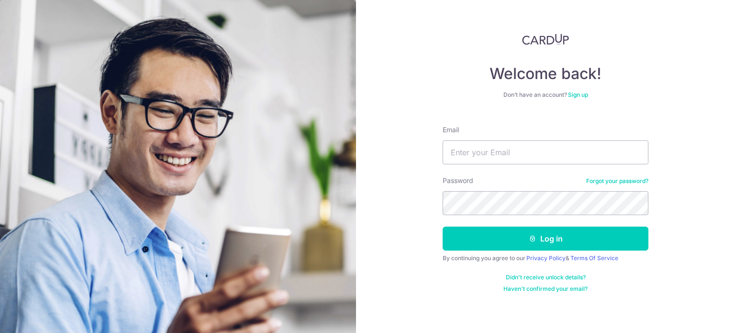  What do you see at coordinates (546, 152) in the screenshot?
I see `input: Enter your Email` at bounding box center [546, 152].